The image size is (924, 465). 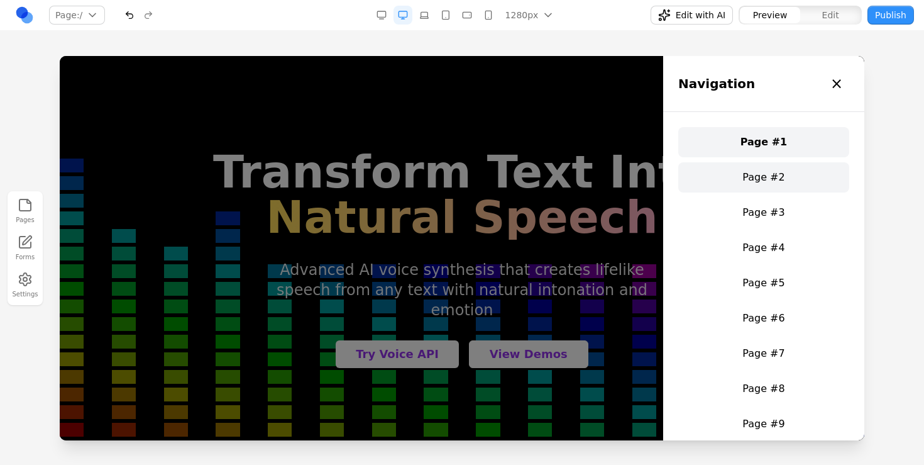 I want to click on a: Page #6, so click(x=704, y=262).